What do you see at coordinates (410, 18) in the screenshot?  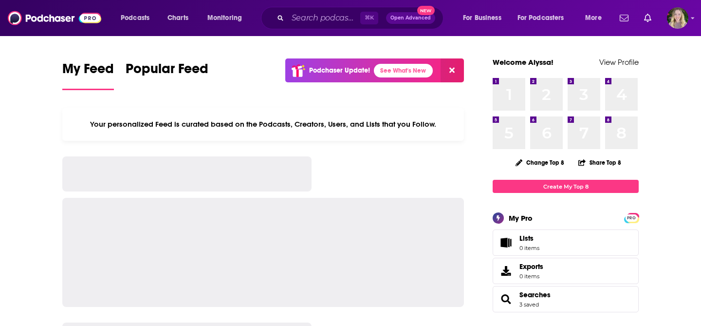 I see `span: Open Advanced` at bounding box center [410, 18].